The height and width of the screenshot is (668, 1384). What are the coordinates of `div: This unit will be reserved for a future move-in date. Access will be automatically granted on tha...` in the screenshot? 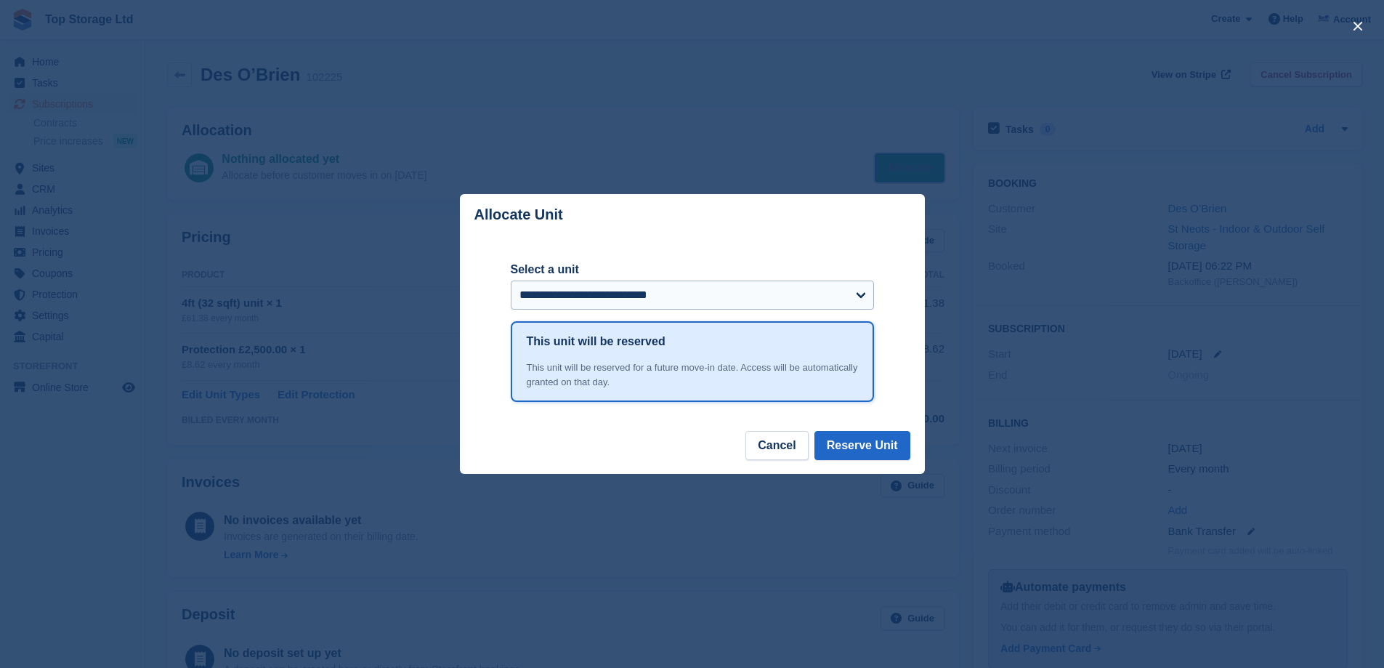 It's located at (692, 374).